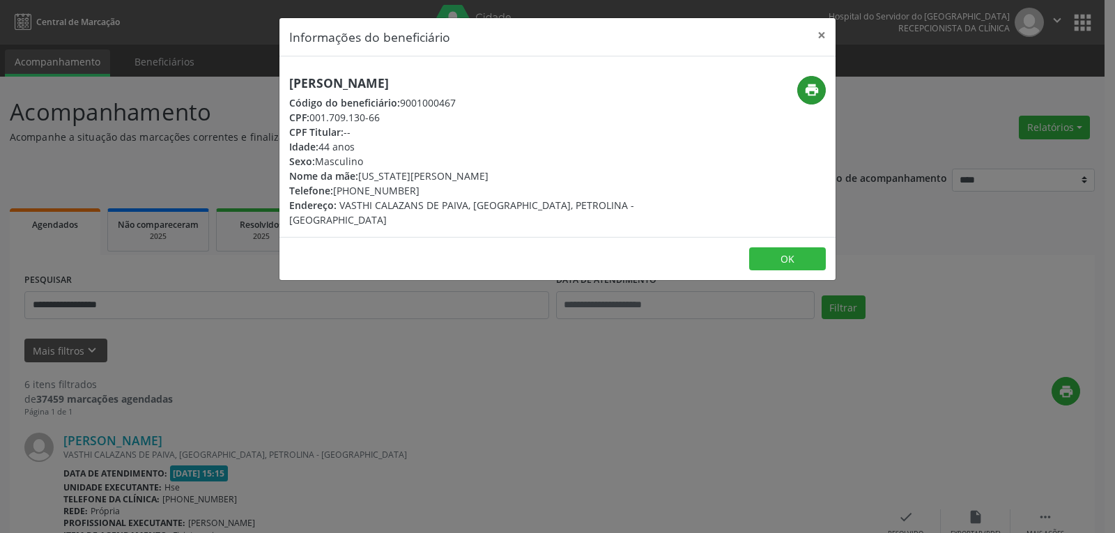 This screenshot has height=533, width=1115. Describe the element at coordinates (465, 146) in the screenshot. I see `div: 44 anos` at that location.